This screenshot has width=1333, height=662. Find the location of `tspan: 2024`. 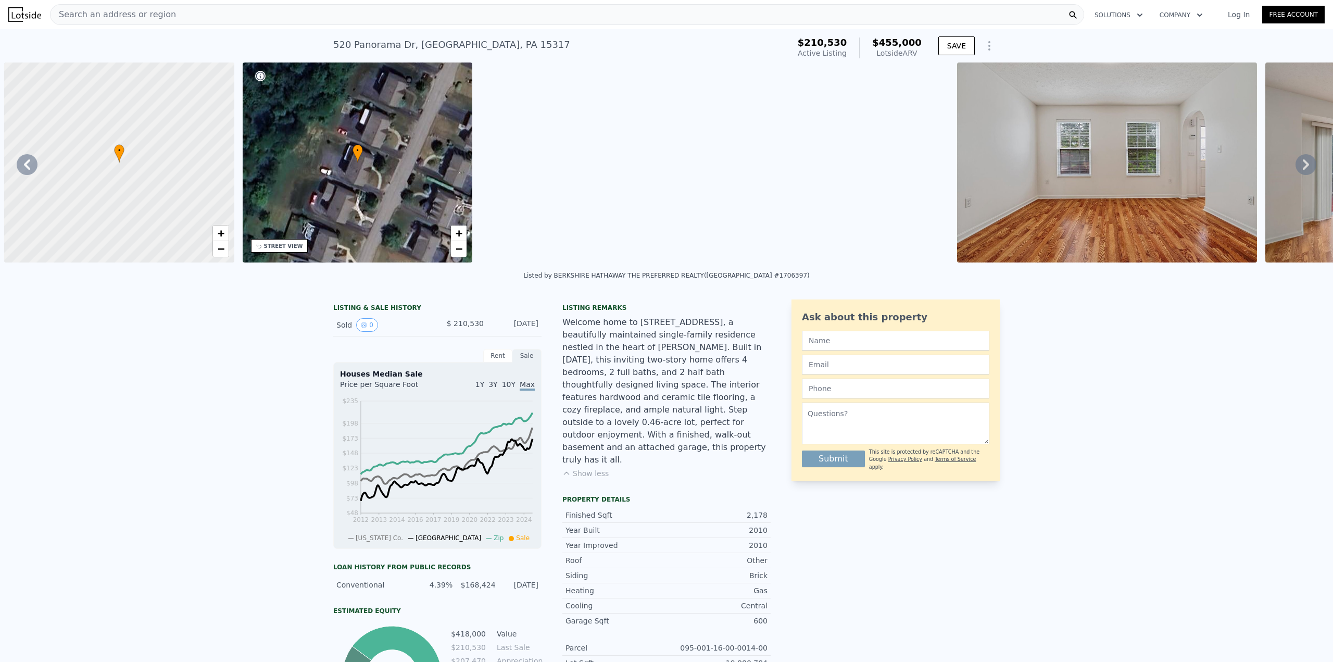

tspan: 2024 is located at coordinates (524, 520).